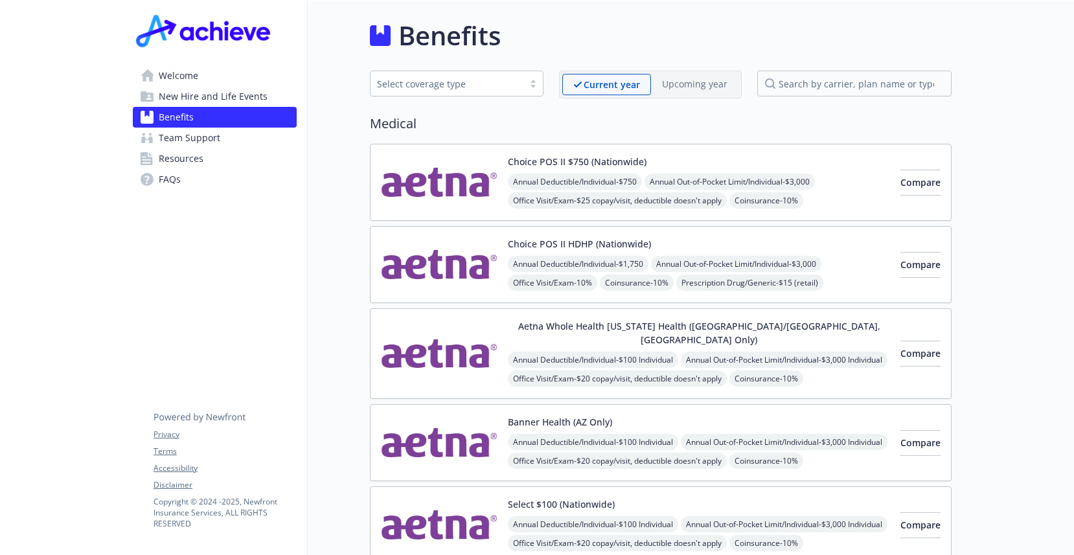 Image resolution: width=1074 pixels, height=555 pixels. I want to click on input: search by carrier, plan name or type, so click(854, 84).